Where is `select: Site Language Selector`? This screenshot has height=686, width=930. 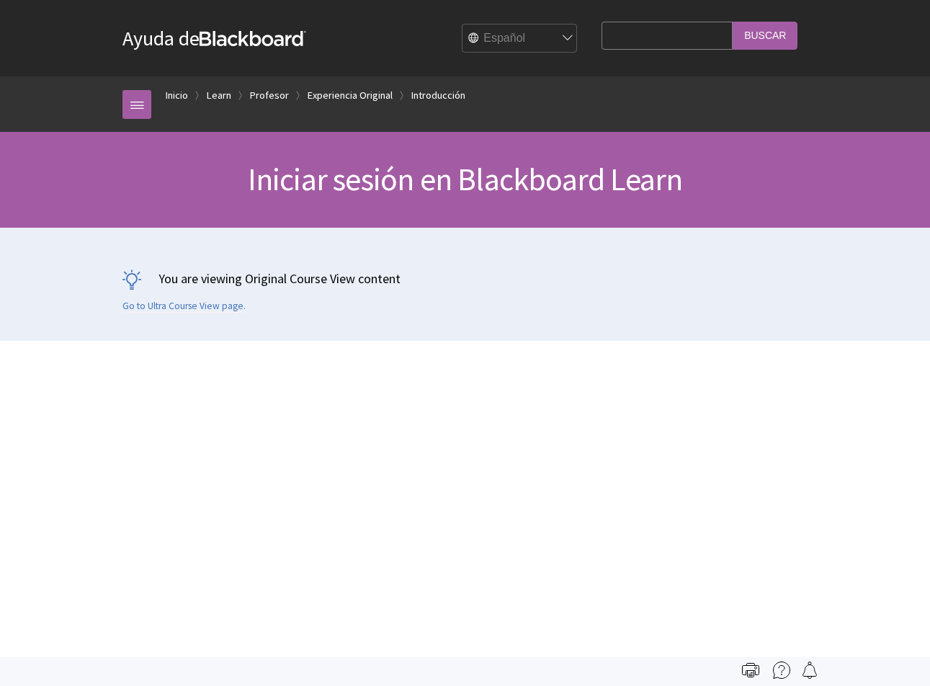 select: Site Language Selector is located at coordinates (520, 39).